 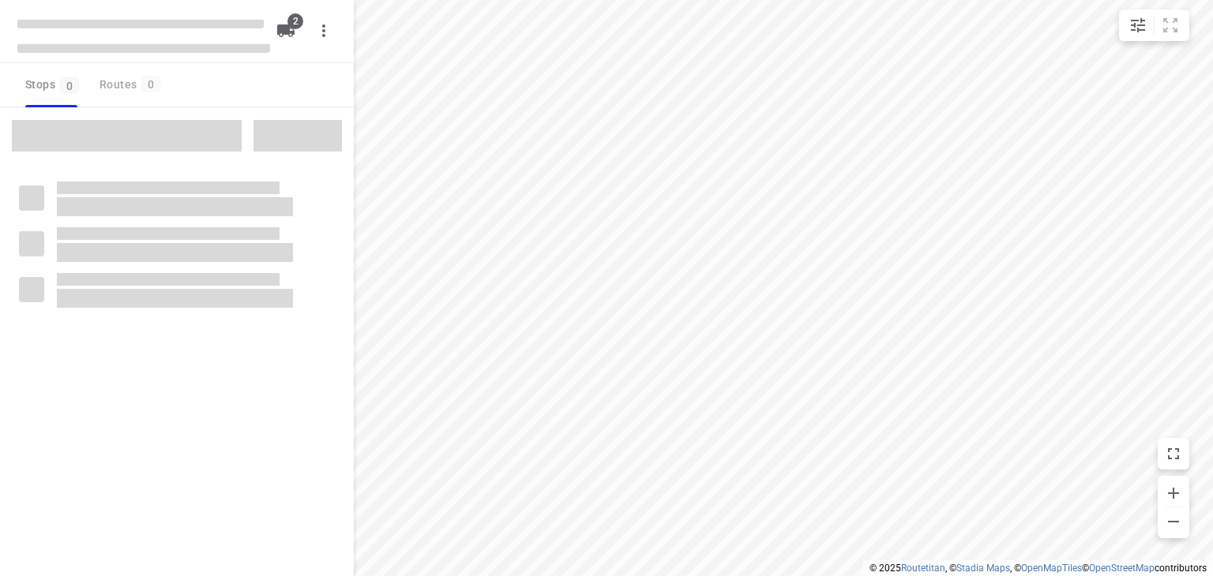 I want to click on a: Stadia Maps, so click(x=983, y=568).